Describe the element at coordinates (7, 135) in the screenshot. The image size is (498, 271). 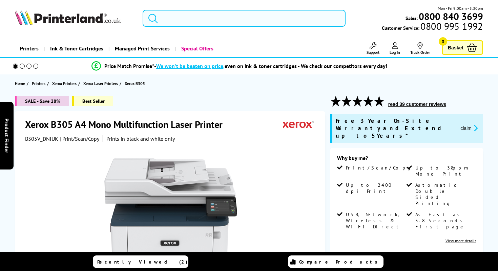
I see `span: Product Finder` at that location.